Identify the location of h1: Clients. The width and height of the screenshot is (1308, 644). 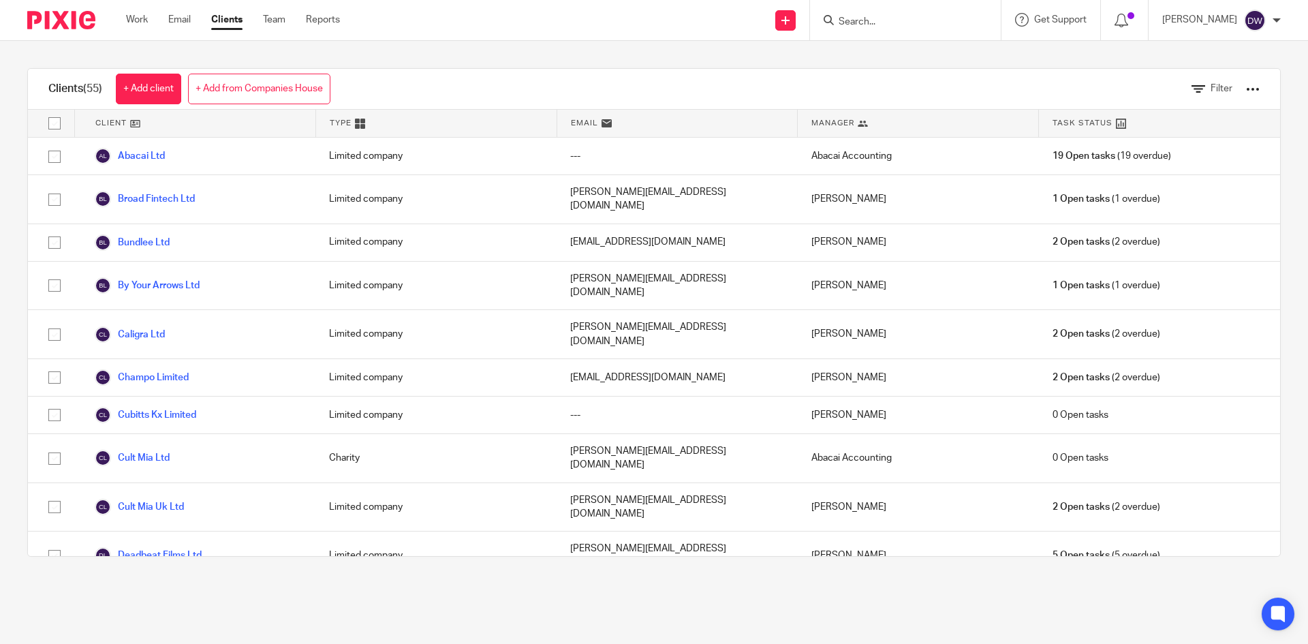
(75, 89).